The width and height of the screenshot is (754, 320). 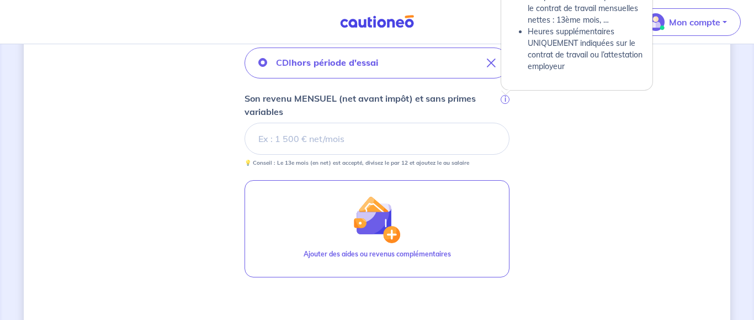 What do you see at coordinates (357, 163) in the screenshot?
I see `p: 💡 Conseil : Le 13e mois (en net) est accepté, divisez le par 12 et ajoutez le au salaire` at bounding box center [357, 163].